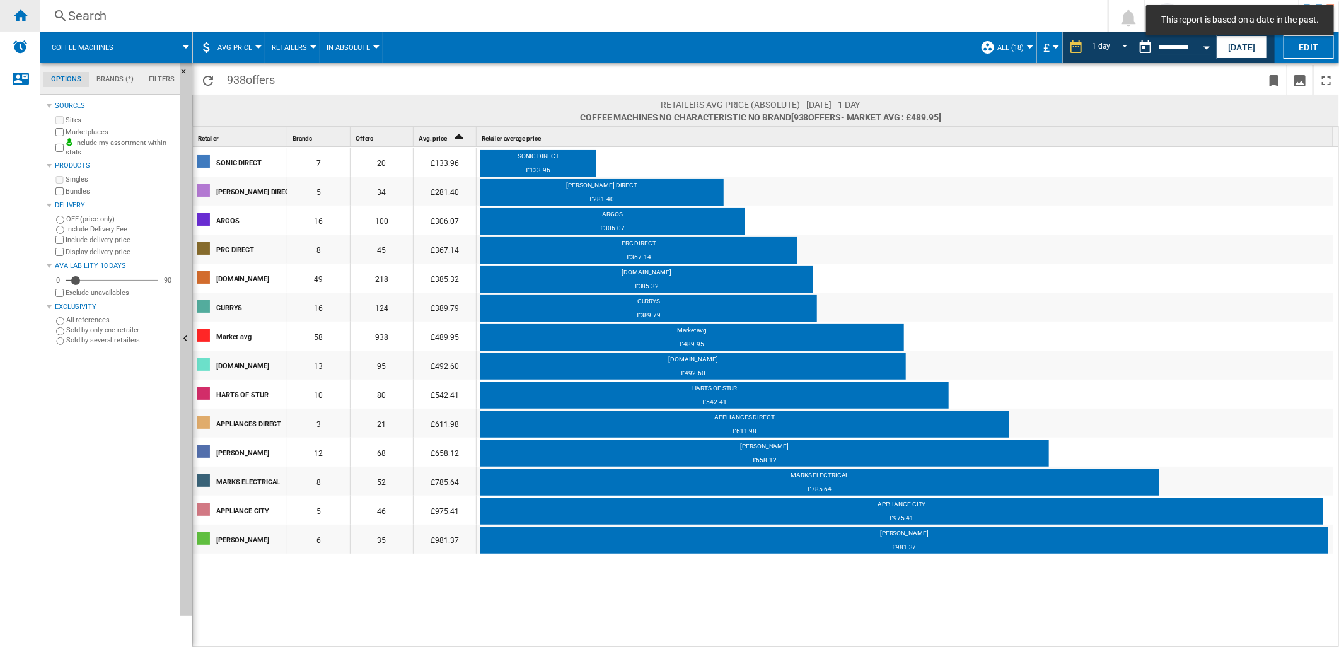 This screenshot has height=647, width=1339. Describe the element at coordinates (318, 162) in the screenshot. I see `div: 7` at that location.